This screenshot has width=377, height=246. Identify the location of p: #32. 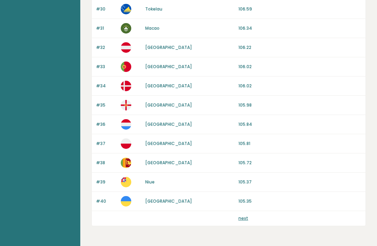
(106, 48).